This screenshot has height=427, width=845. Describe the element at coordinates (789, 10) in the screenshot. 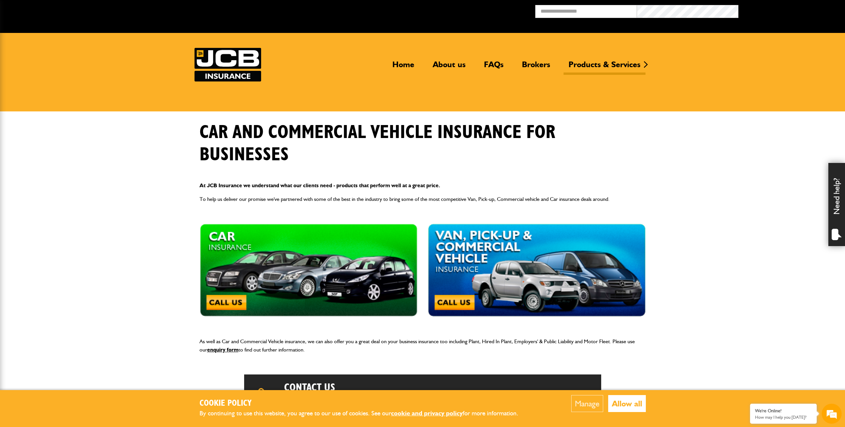

I see `button: Broker Login` at that location.